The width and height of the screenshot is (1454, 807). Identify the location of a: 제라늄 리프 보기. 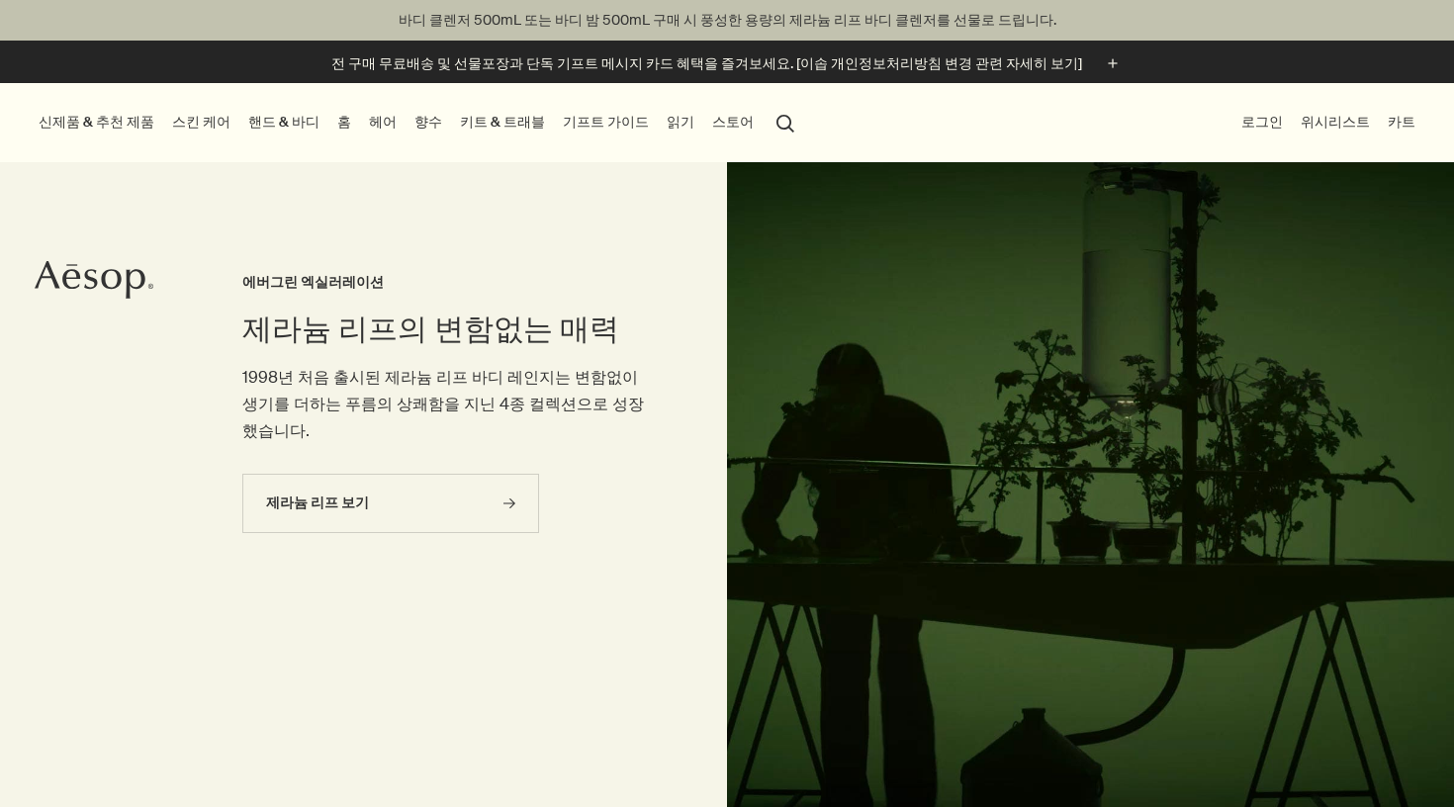
(391, 503).